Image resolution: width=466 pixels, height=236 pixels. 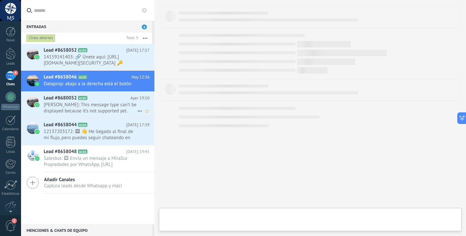 I want to click on span: Lead #8658052, so click(x=60, y=50).